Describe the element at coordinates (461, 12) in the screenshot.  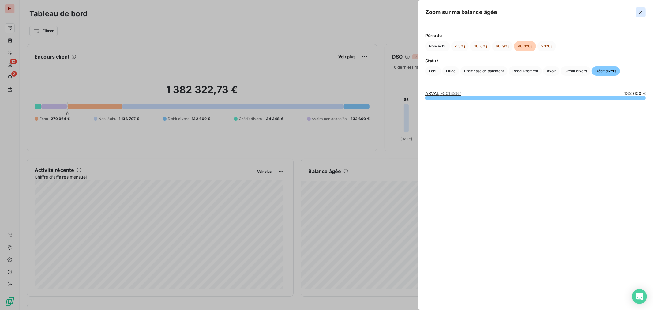
I see `h5: Zoom sur ma balance âgée` at that location.